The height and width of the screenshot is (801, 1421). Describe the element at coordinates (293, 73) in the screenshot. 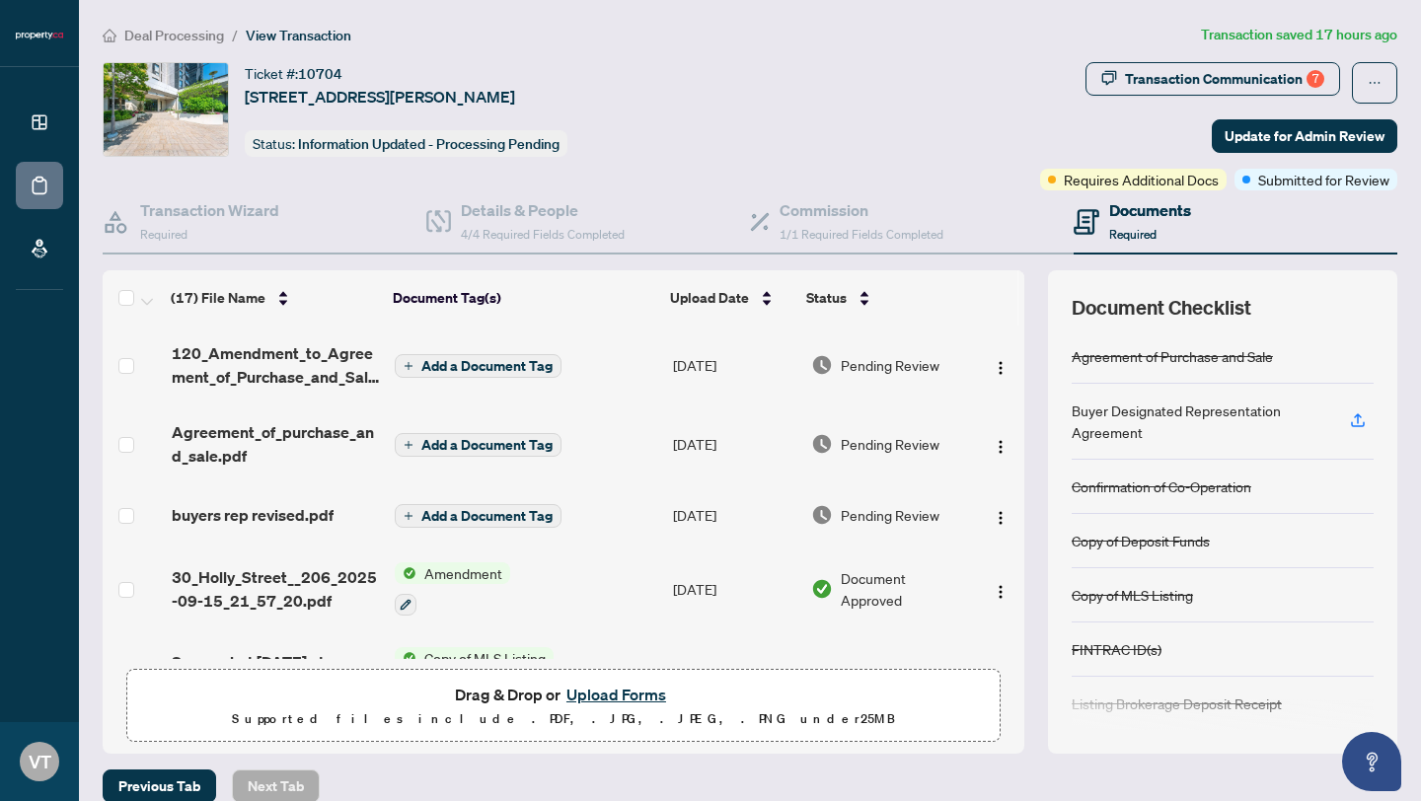

I see `div: Ticket #:` at that location.